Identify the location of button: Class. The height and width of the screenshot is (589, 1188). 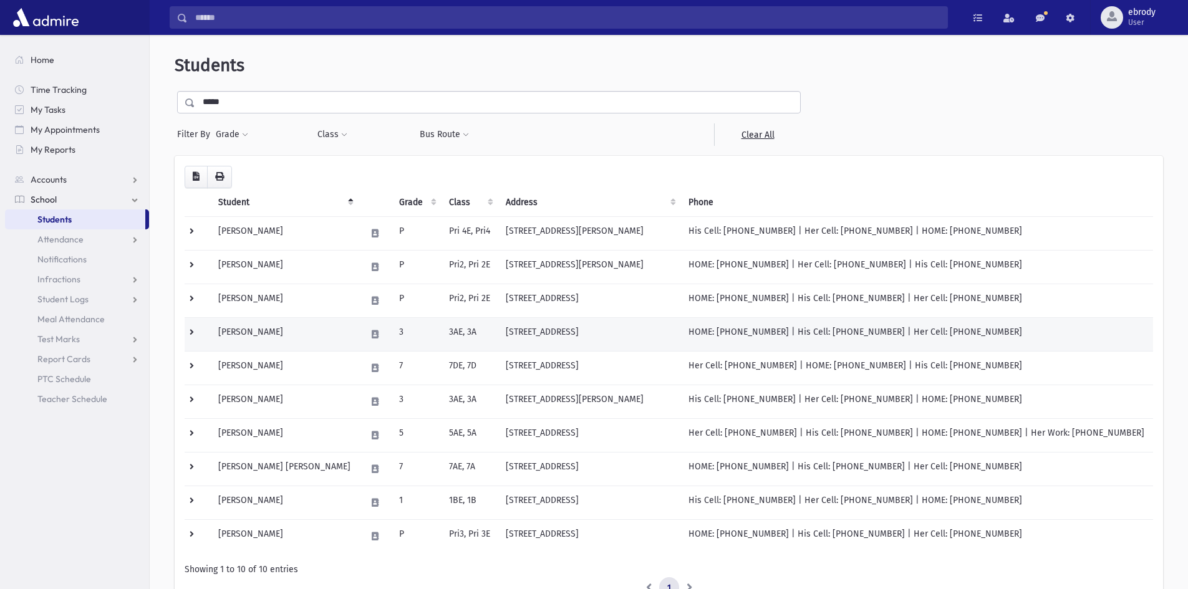
(332, 135).